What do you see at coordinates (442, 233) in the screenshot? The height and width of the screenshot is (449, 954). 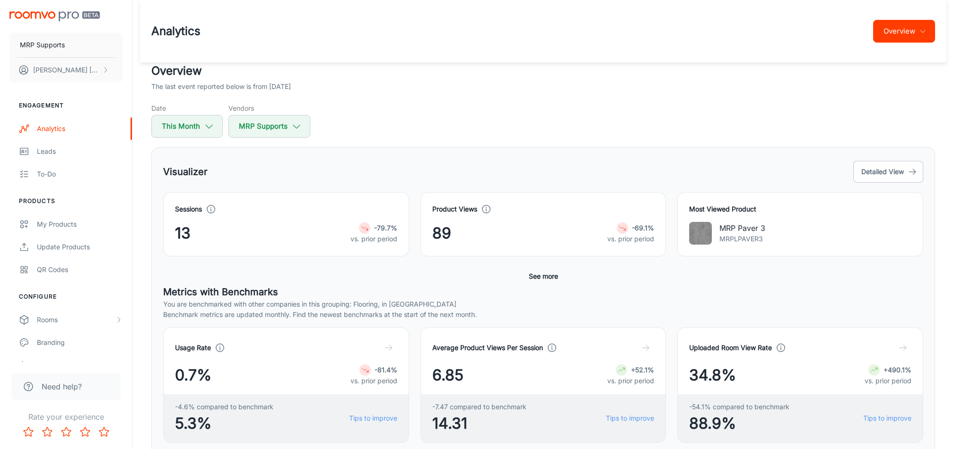 I see `span: 89` at bounding box center [442, 233].